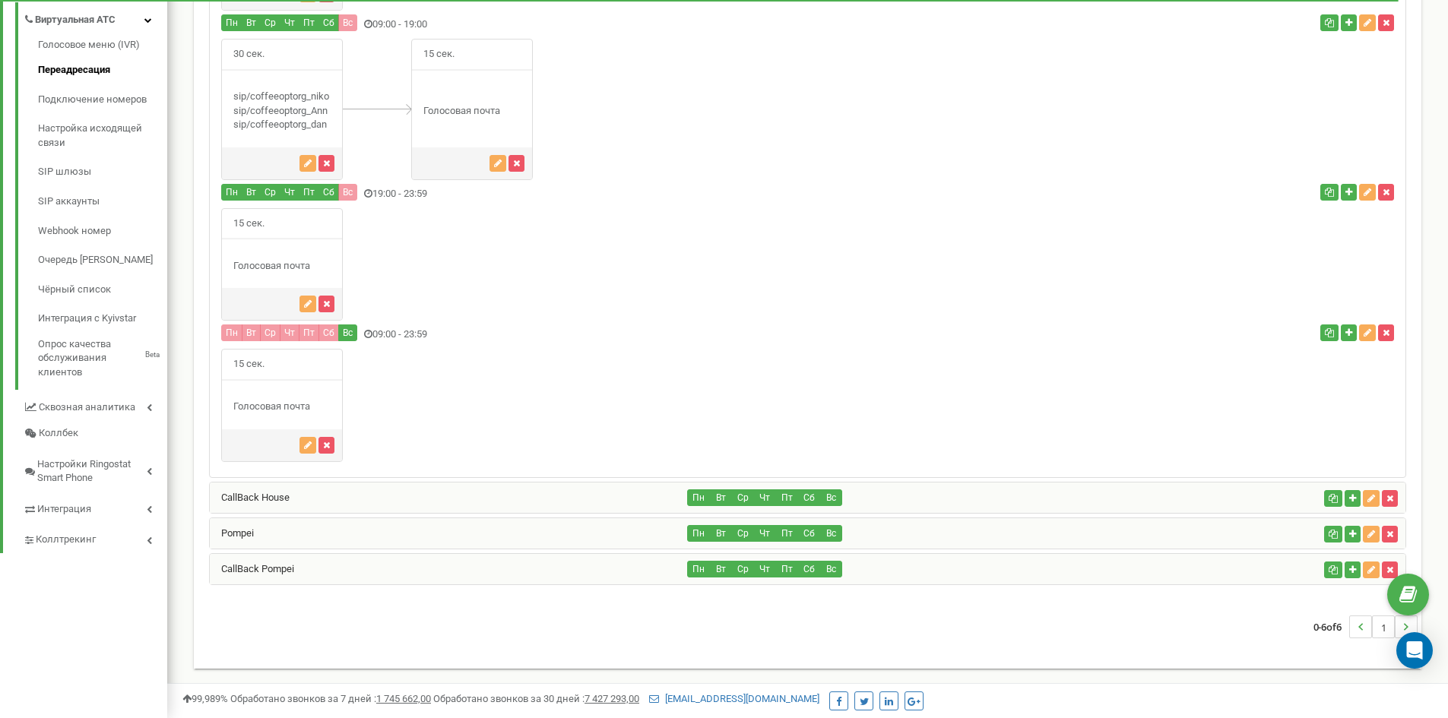  I want to click on a: Сквозная аналитика, so click(95, 405).